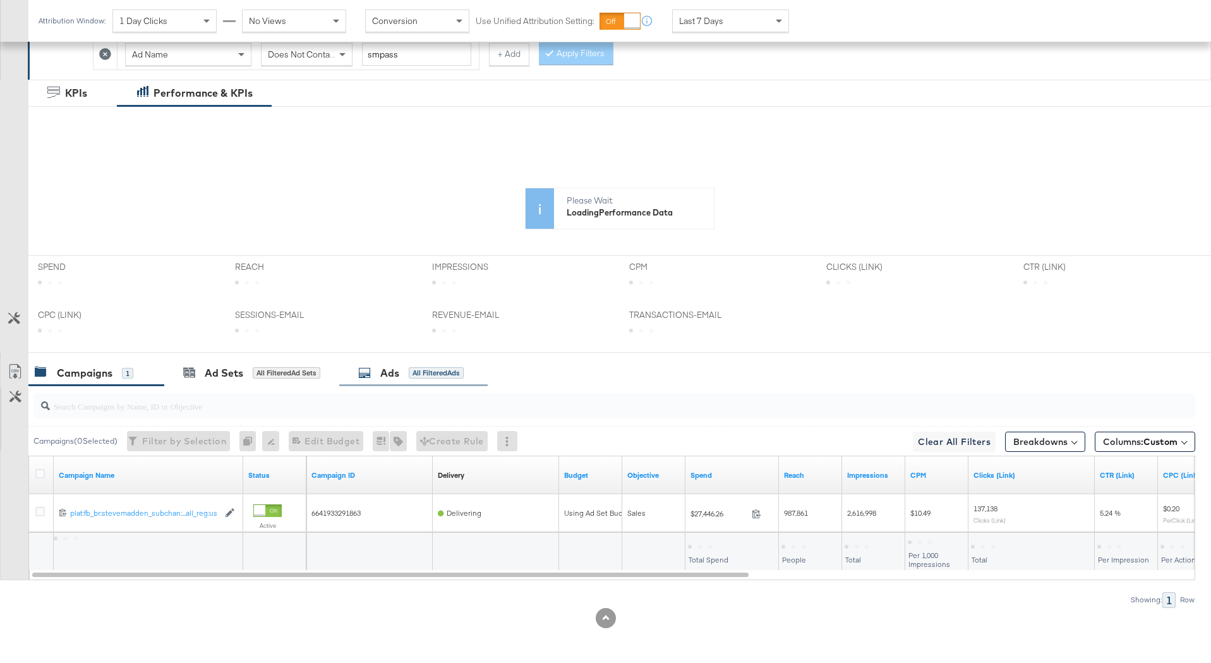 The height and width of the screenshot is (663, 1211). What do you see at coordinates (989, 520) in the screenshot?
I see `sub: Clicks (Link)` at bounding box center [989, 520].